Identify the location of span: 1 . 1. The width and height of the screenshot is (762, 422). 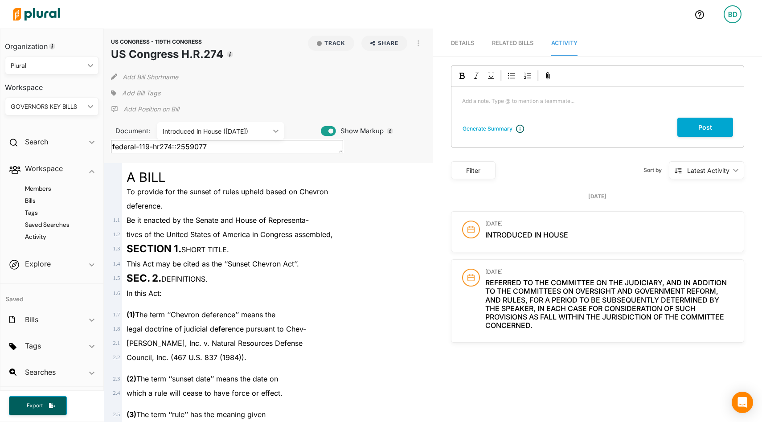
(116, 220).